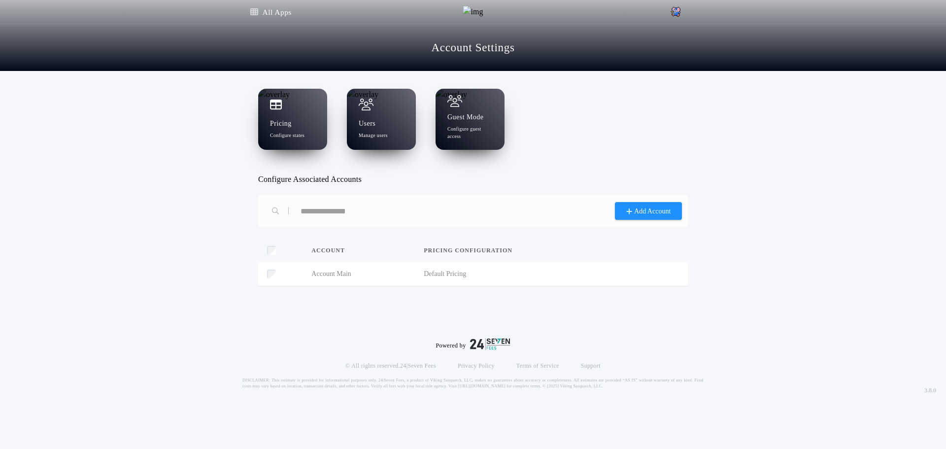 The width and height of the screenshot is (946, 449). What do you see at coordinates (293, 119) in the screenshot?
I see `a: PricingConfigure states` at bounding box center [293, 119].